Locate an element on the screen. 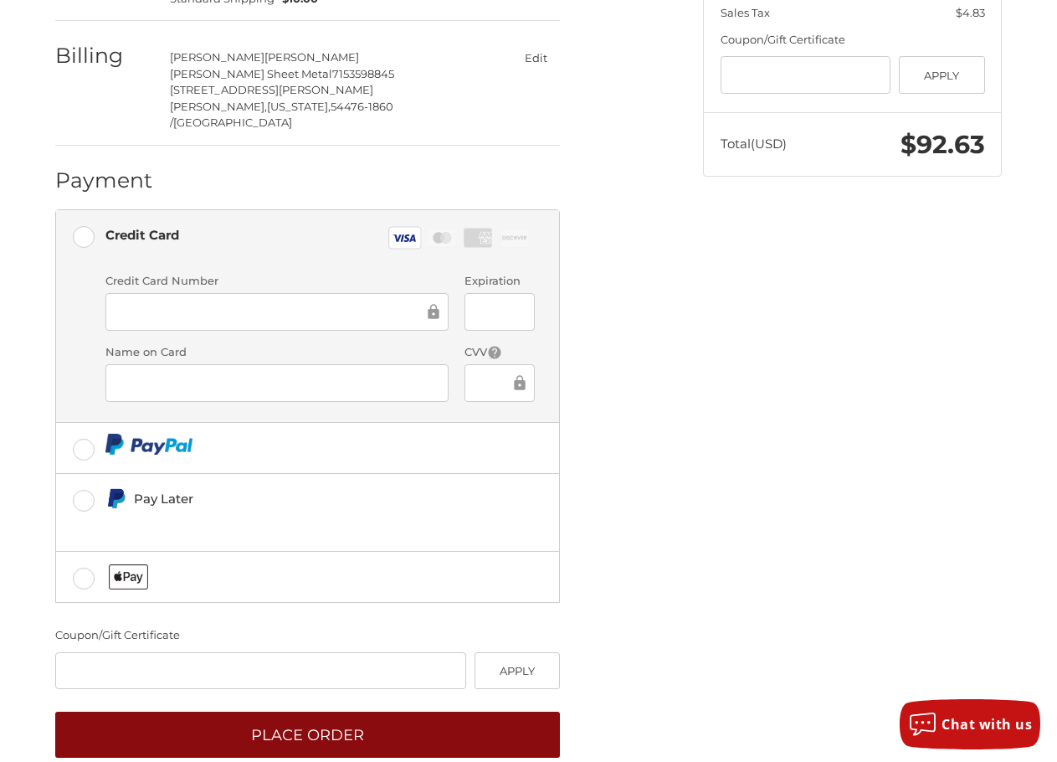 The image size is (1057, 762). span: Sales Tax is located at coordinates (745, 13).